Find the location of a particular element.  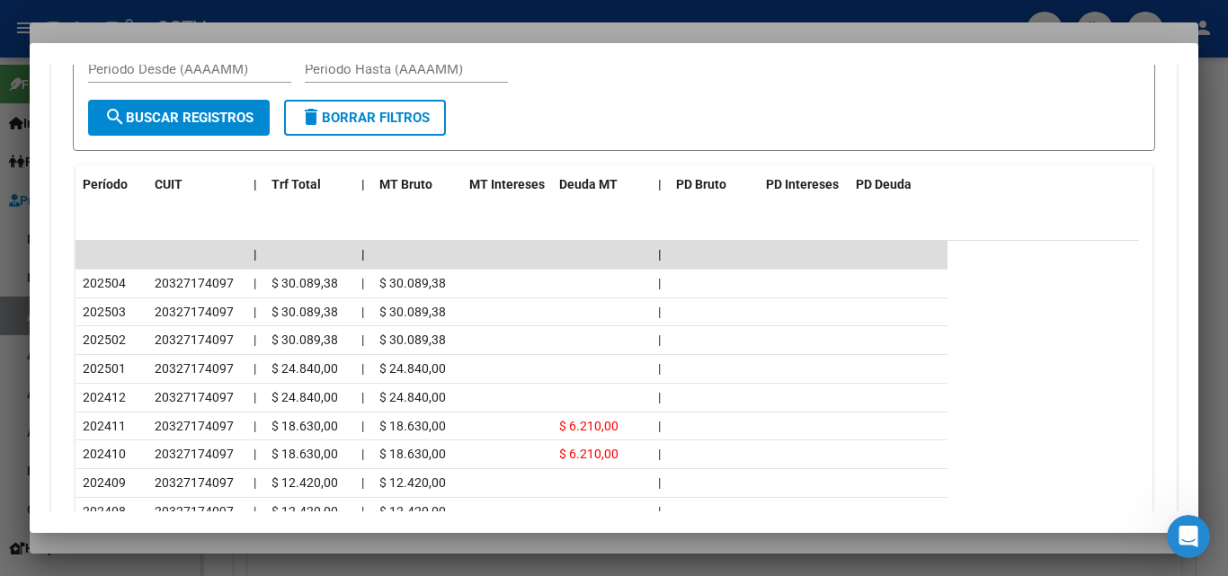

datatable-header-cell: MT Intereses is located at coordinates (507, 184).